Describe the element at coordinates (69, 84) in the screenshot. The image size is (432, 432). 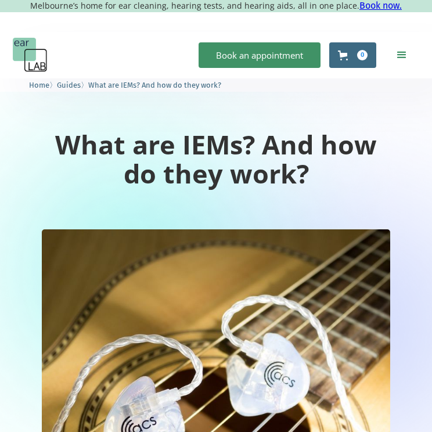
I see `a: Guides` at that location.